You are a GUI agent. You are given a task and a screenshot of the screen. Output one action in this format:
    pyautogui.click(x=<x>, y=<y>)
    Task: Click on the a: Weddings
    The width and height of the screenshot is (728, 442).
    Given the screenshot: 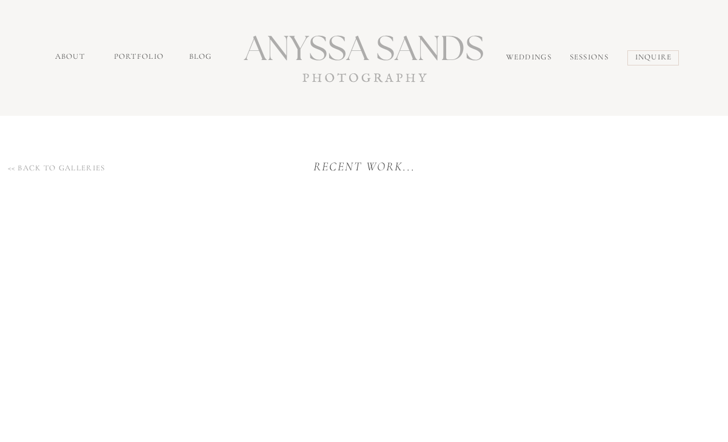 What is the action you would take?
    pyautogui.click(x=532, y=58)
    